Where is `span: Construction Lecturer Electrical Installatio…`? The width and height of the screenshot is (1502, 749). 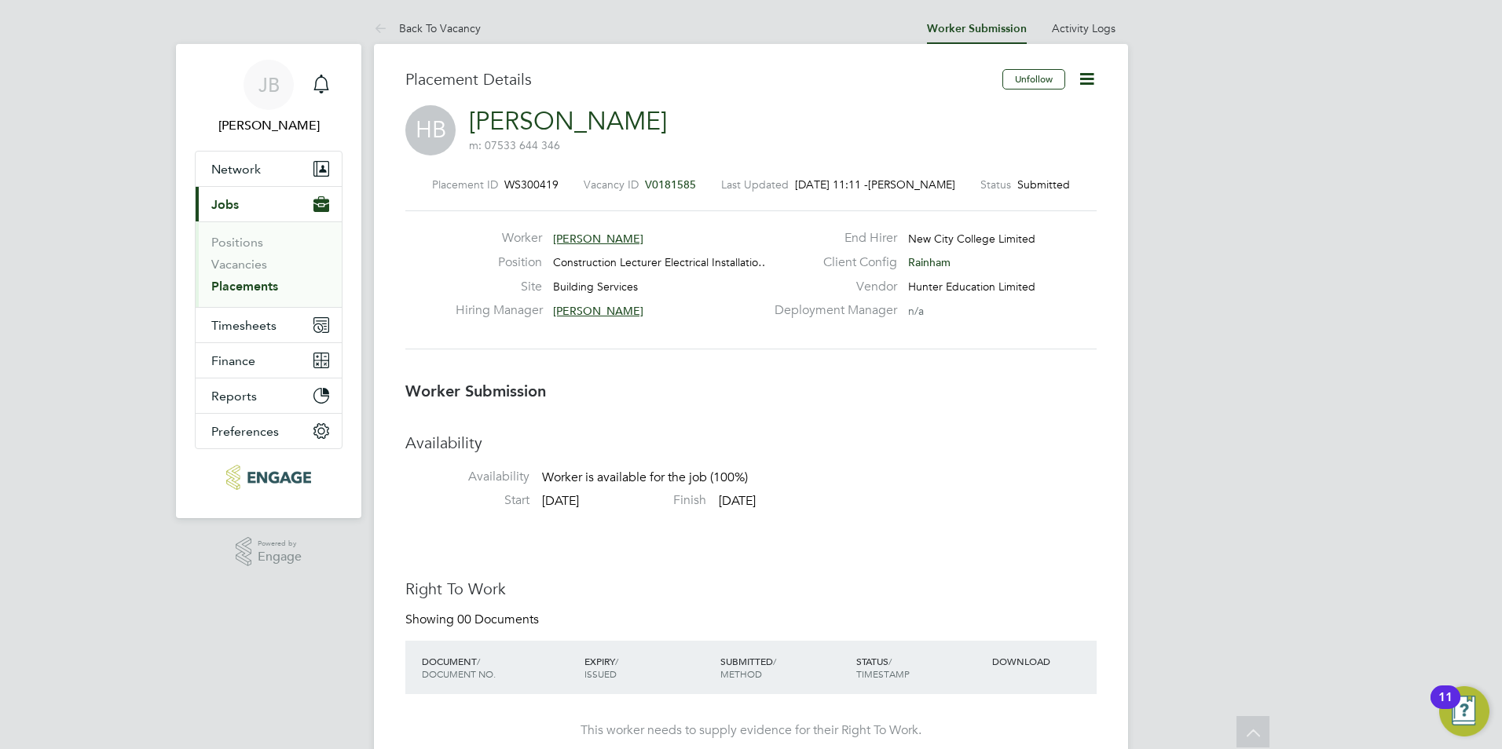
span: Construction Lecturer Electrical Installatio… is located at coordinates (661, 262).